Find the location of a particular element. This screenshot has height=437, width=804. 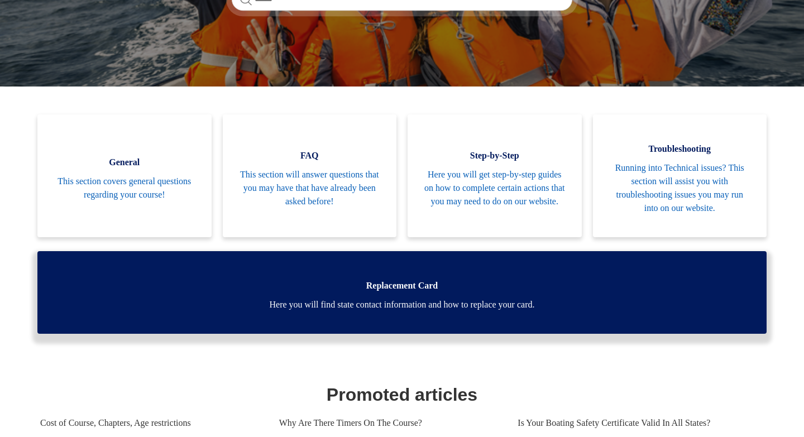

span: Here you will find state contact information and how to replace your card. is located at coordinates (402, 305).